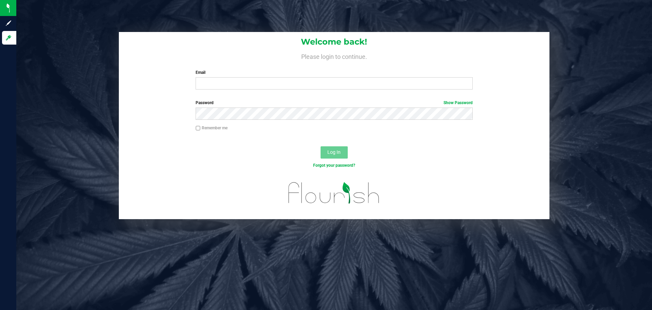 This screenshot has width=652, height=310. Describe the element at coordinates (334, 193) in the screenshot. I see `img: flourish_logo.svg` at that location.